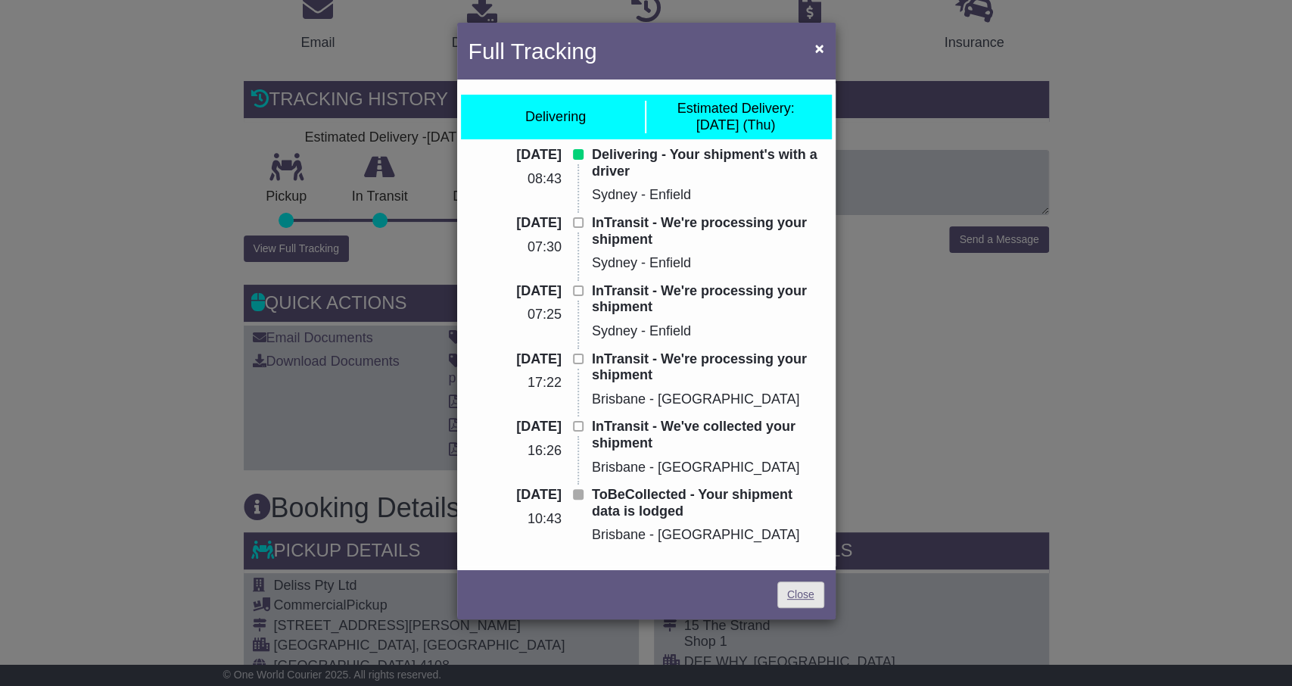 The width and height of the screenshot is (1292, 686). Describe the element at coordinates (515, 179) in the screenshot. I see `p: 08:43` at that location.